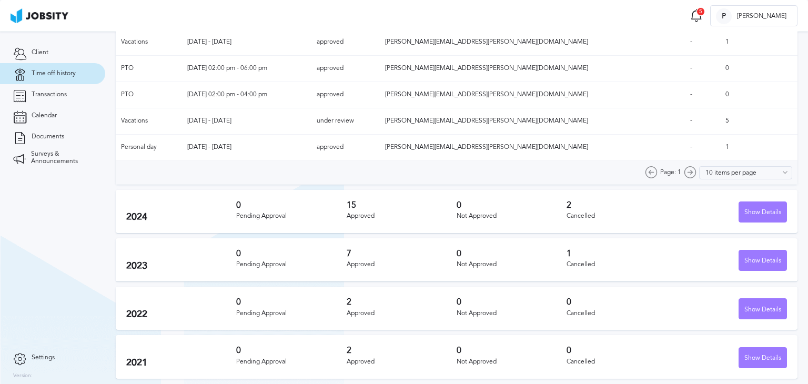  Describe the element at coordinates (149, 147) in the screenshot. I see `td: Personal day` at that location.